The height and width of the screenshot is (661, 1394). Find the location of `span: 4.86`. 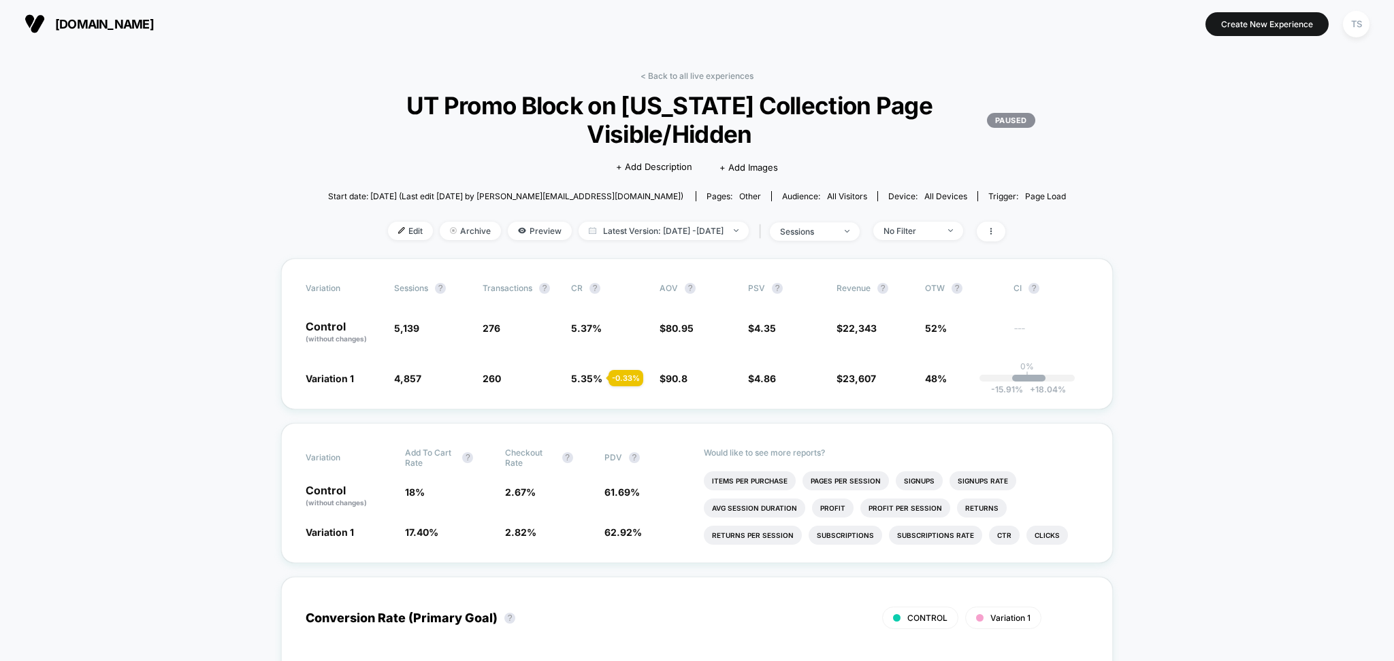

span: 4.86 is located at coordinates (765, 378).